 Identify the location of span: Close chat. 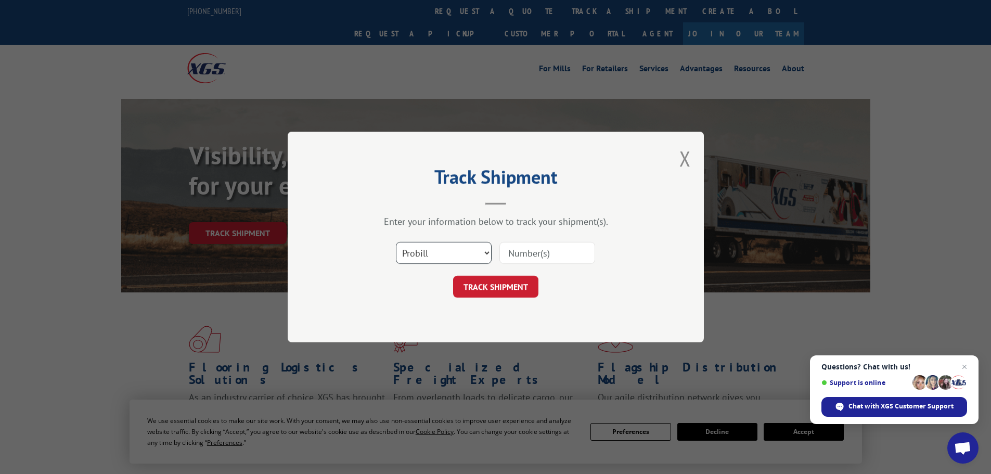
(964, 367).